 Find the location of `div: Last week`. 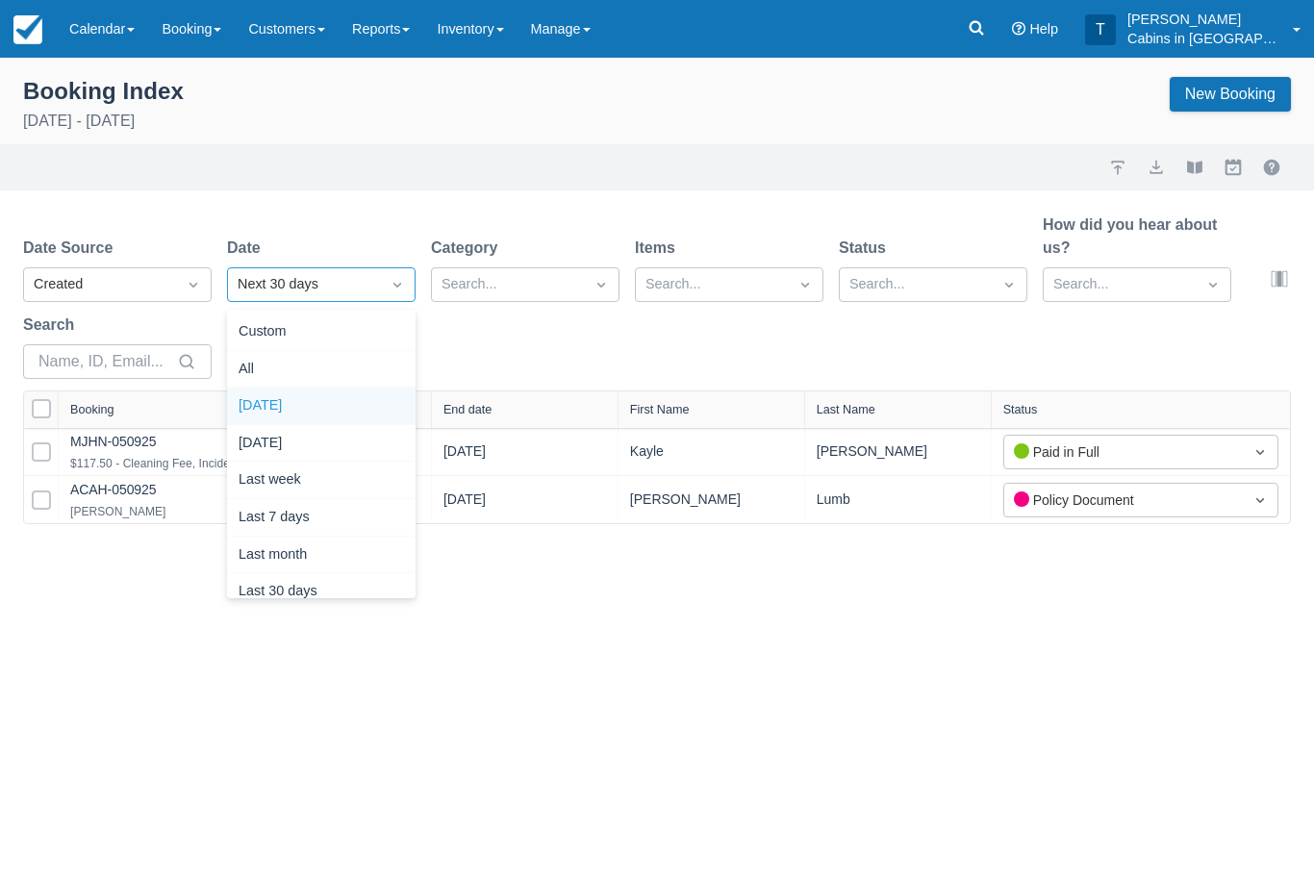

div: Last week is located at coordinates (321, 480).